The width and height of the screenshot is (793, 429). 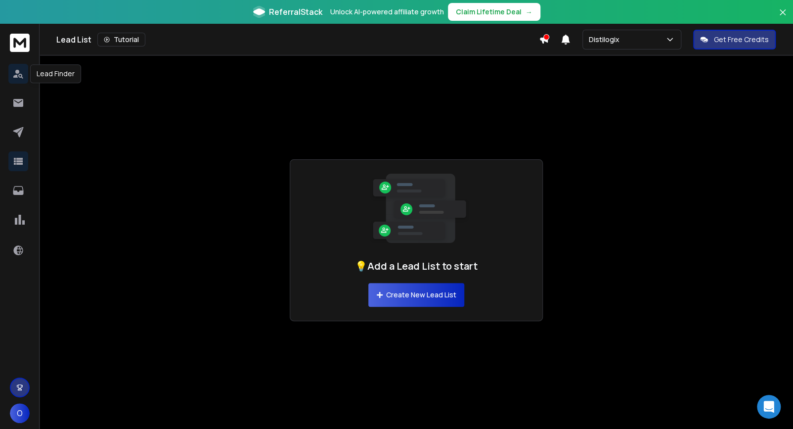 What do you see at coordinates (20, 413) in the screenshot?
I see `button: O` at bounding box center [20, 413].